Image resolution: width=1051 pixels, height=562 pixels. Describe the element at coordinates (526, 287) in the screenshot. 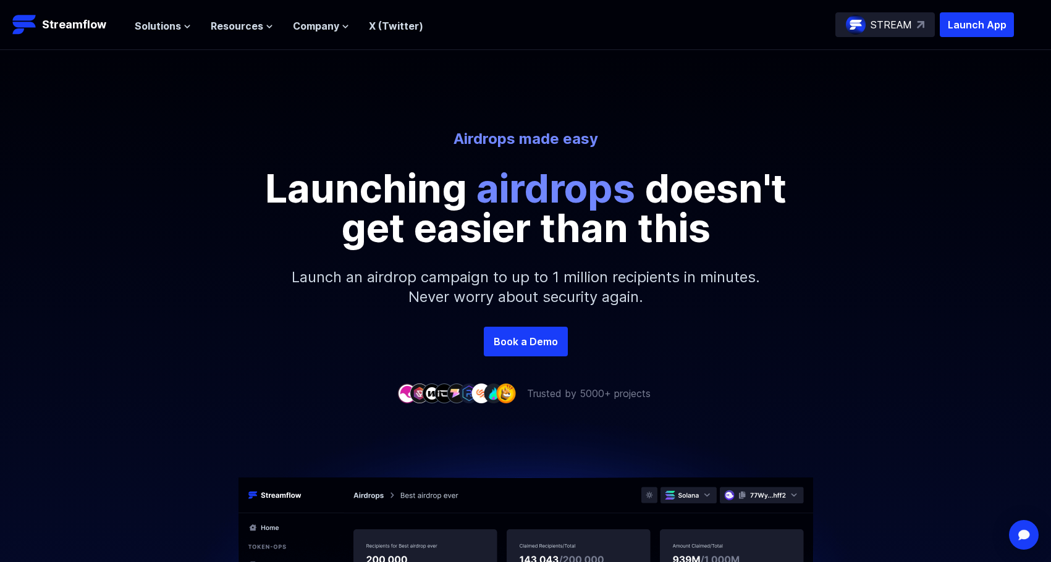

I see `p: Launch an airdrop campaign to up to 1 million recipients in minutes. Never worry about security a...` at that location.